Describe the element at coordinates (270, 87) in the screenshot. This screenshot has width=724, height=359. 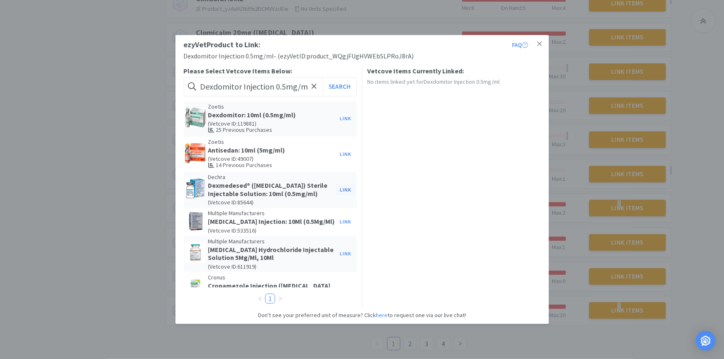
I see `input: Search for Vetcove items...` at that location.